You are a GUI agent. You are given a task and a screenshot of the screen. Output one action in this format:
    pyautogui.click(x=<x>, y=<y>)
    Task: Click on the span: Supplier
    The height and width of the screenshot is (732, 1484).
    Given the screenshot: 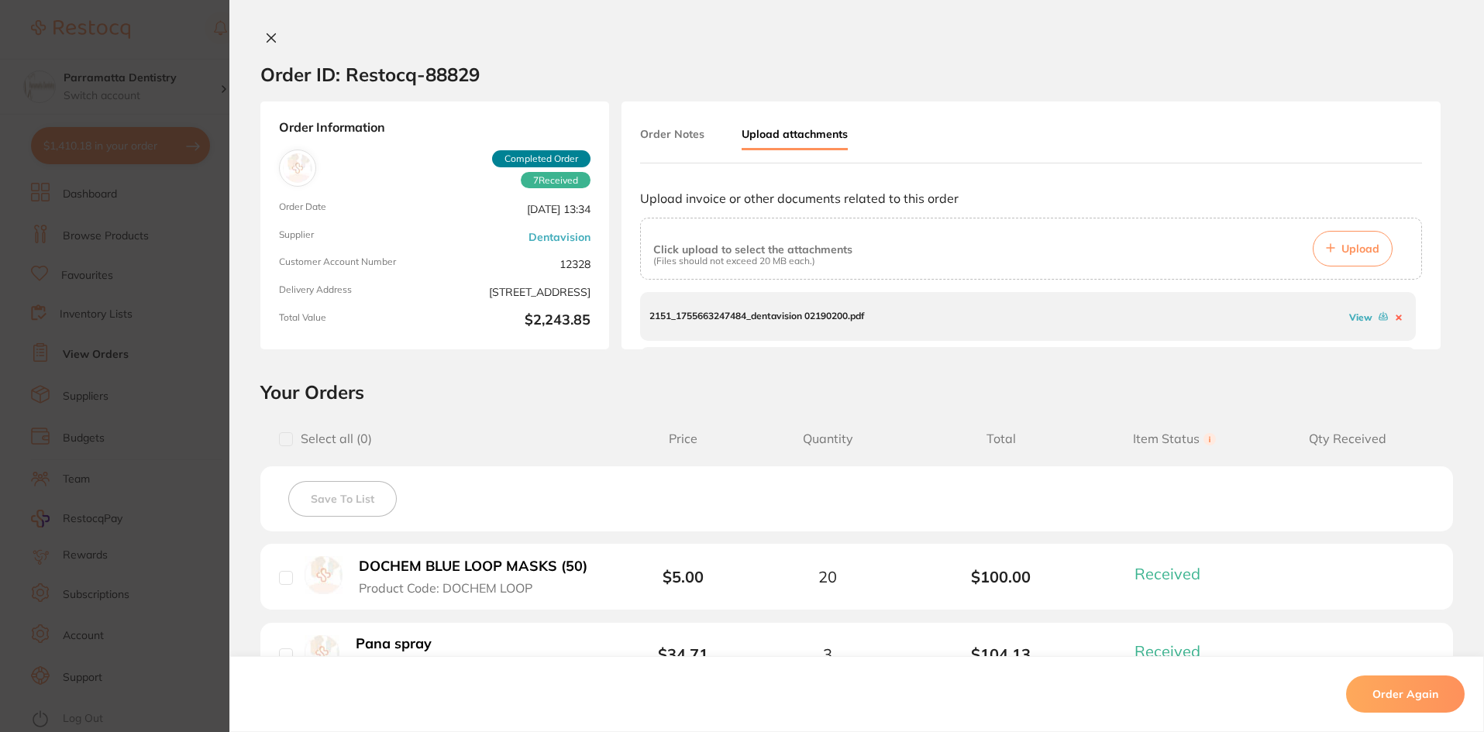 What is the action you would take?
    pyautogui.click(x=353, y=237)
    